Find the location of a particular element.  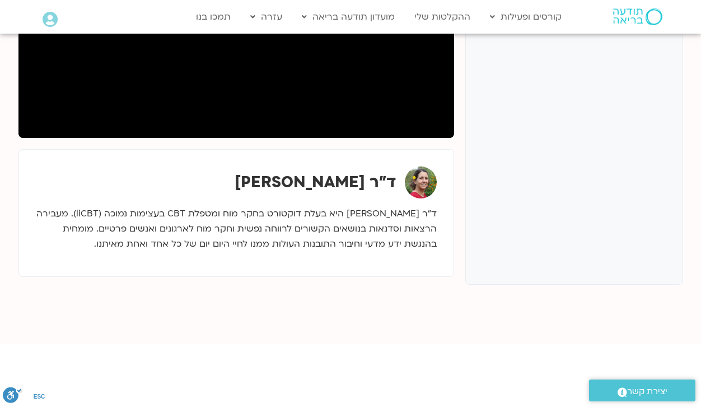

img: תודעה בריאה is located at coordinates (638, 17).